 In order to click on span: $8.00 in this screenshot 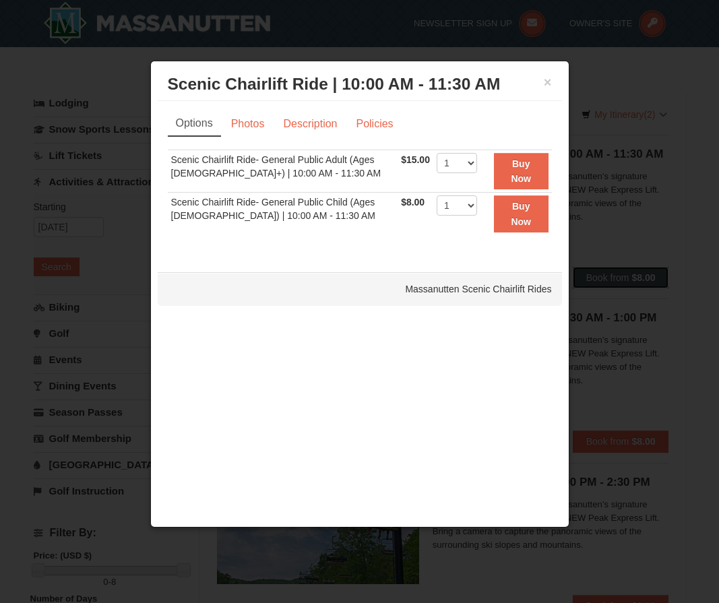, I will do `click(412, 202)`.